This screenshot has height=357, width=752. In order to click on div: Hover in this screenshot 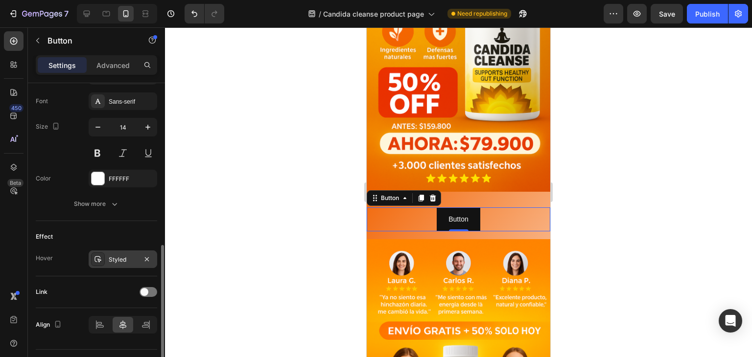, I will do `click(44, 258)`.